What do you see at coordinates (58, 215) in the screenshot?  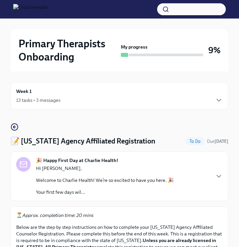 I see `em: Approx. completion time: 20 mins` at bounding box center [58, 215].